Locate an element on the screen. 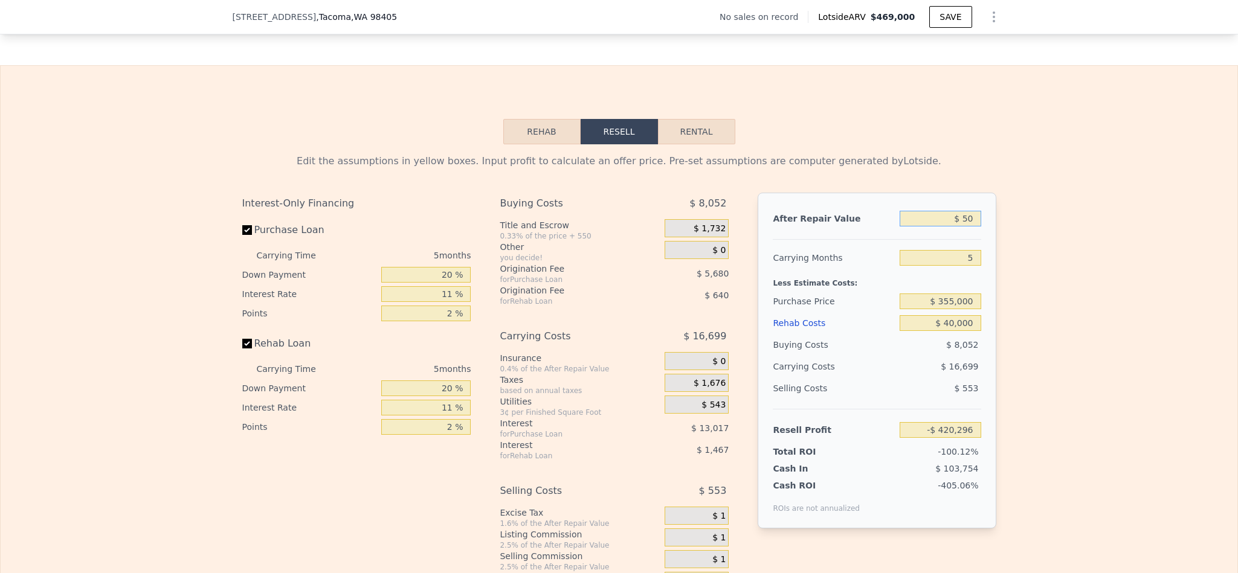 This screenshot has height=573, width=1238. span: Lotside ARV is located at coordinates (844, 17).